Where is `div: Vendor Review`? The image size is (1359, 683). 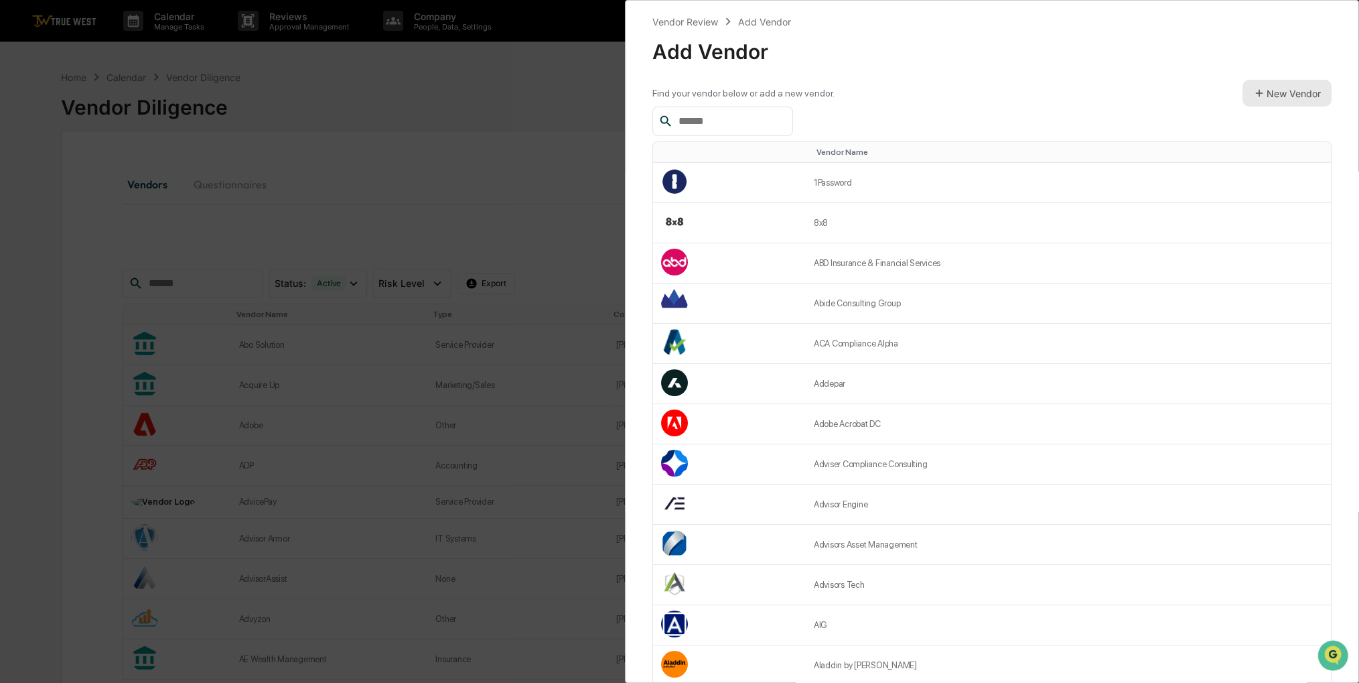 div: Vendor Review is located at coordinates (685, 21).